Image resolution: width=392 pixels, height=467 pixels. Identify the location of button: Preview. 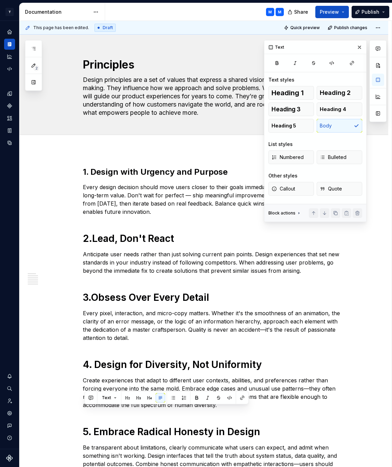
(332, 12).